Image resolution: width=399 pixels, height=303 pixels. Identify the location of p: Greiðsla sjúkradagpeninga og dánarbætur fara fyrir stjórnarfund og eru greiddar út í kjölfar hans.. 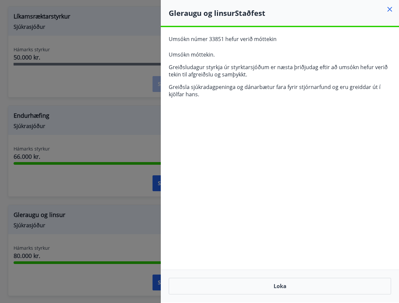
(280, 91).